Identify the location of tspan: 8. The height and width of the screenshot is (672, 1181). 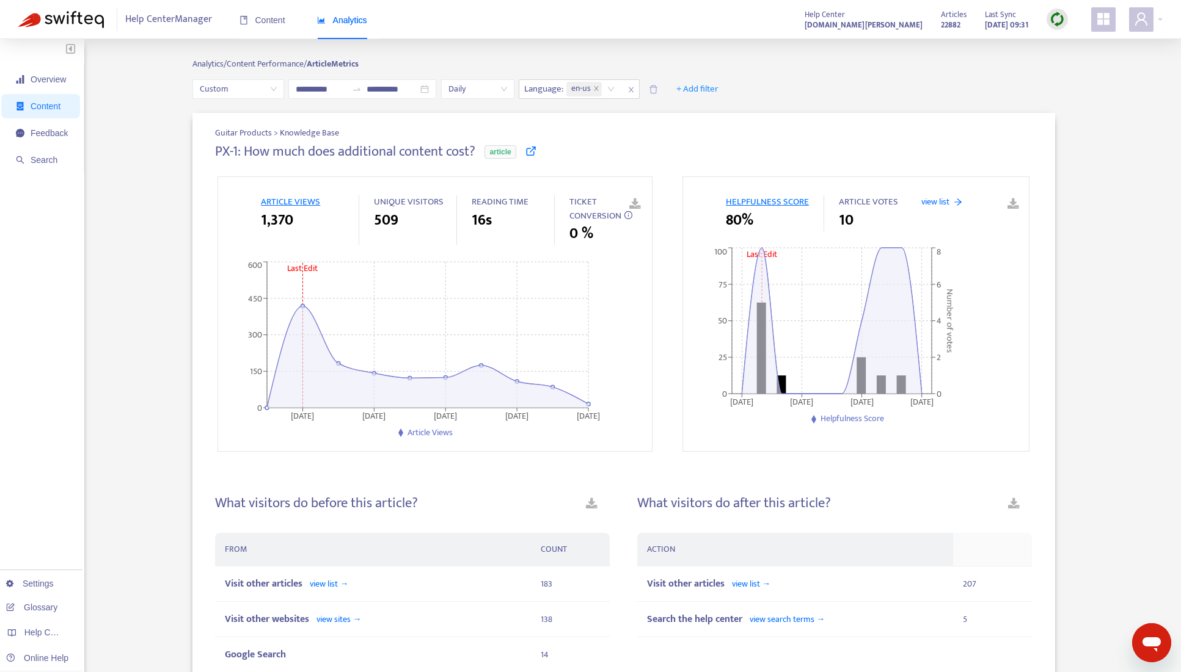
(938, 252).